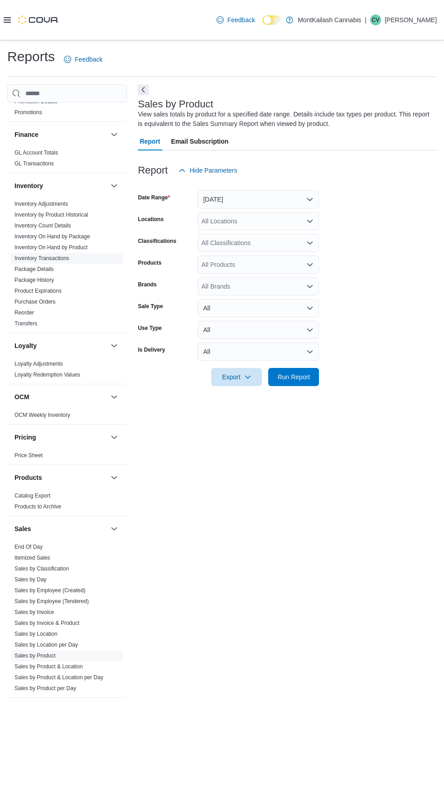 The image size is (444, 807). I want to click on button: Products, so click(114, 478).